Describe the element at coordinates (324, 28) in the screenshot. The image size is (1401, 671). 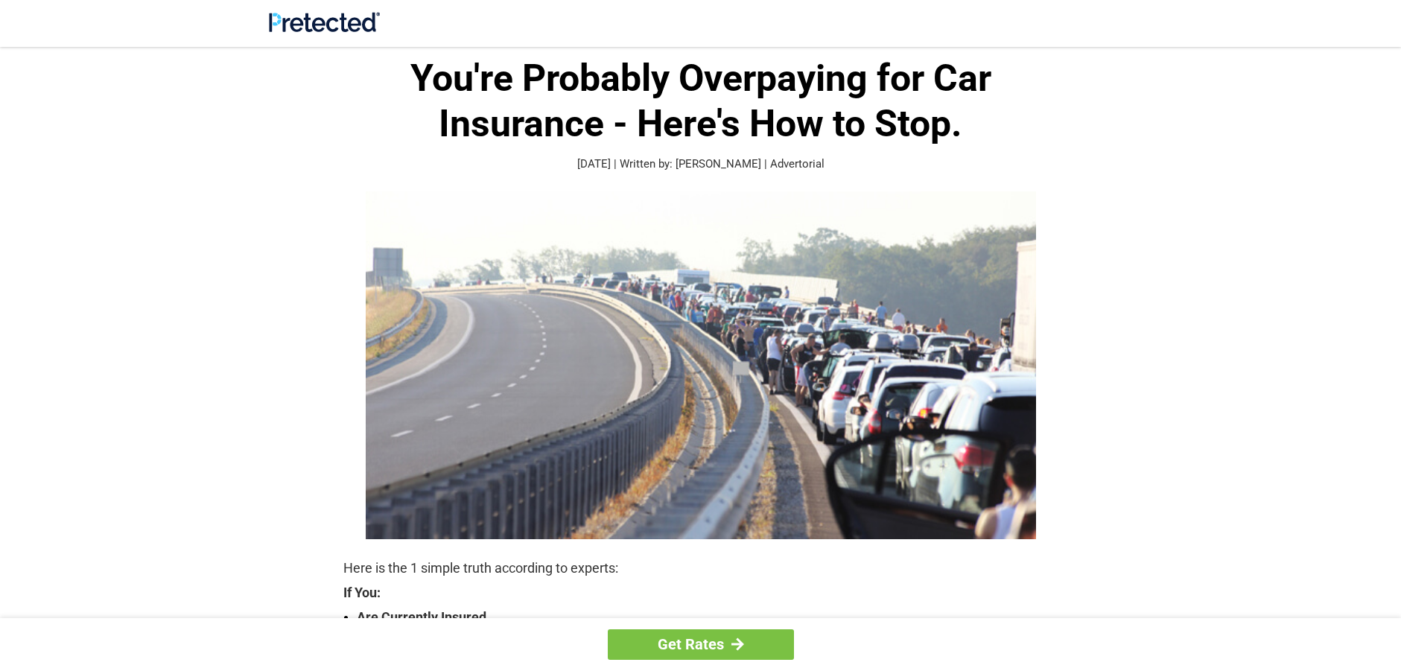
I see `a: Site Logo` at that location.